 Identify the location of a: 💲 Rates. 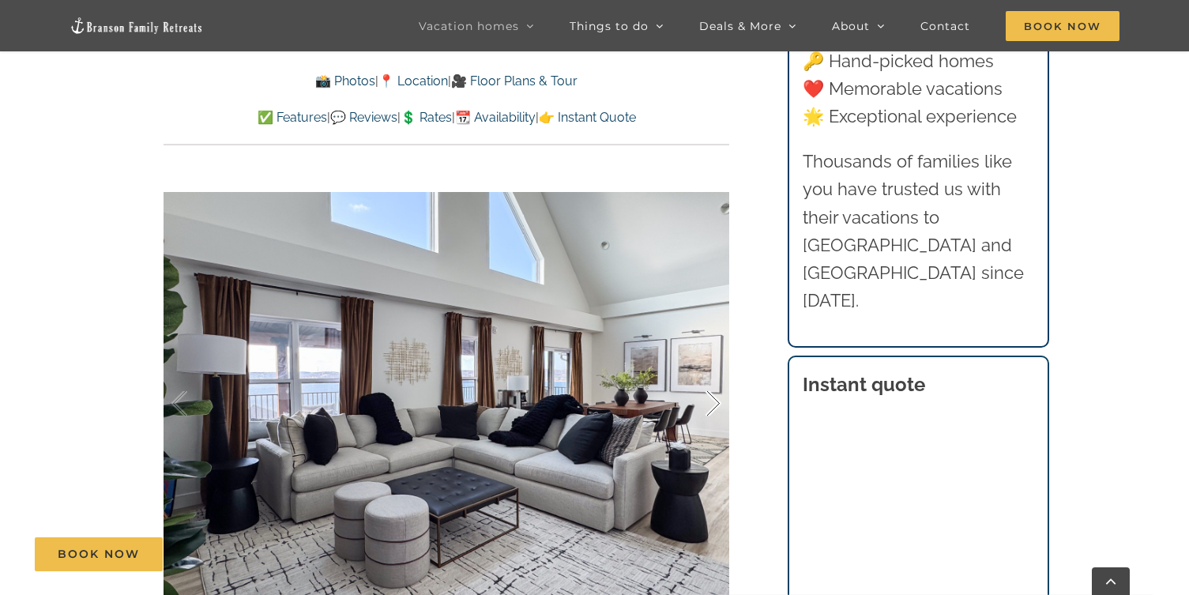
(426, 117).